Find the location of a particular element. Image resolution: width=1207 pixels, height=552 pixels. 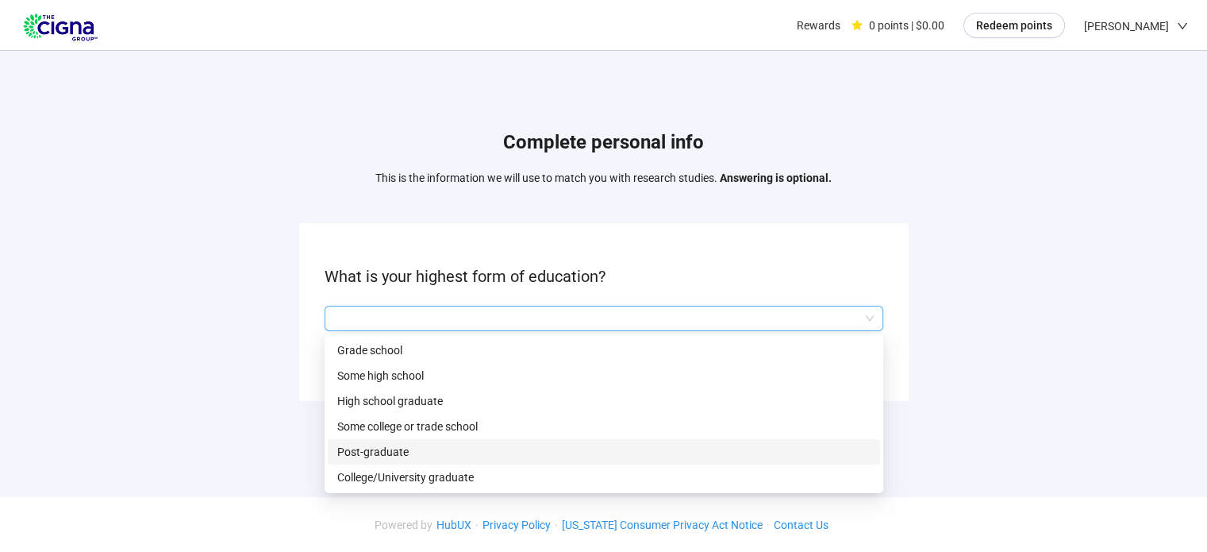

h1: Complete personal info is located at coordinates (603, 143).